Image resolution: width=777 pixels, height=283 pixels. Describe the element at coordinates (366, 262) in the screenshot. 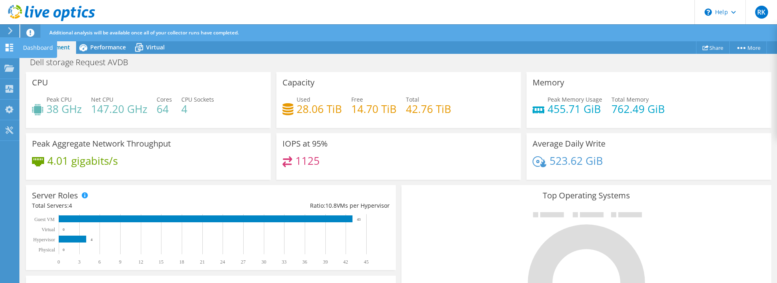

I see `text: 45` at that location.